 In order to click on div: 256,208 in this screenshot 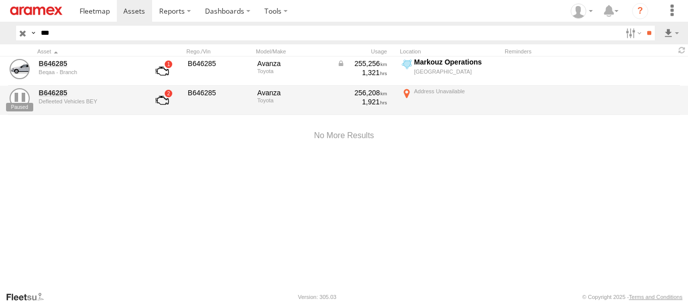, I will do `click(362, 93)`.